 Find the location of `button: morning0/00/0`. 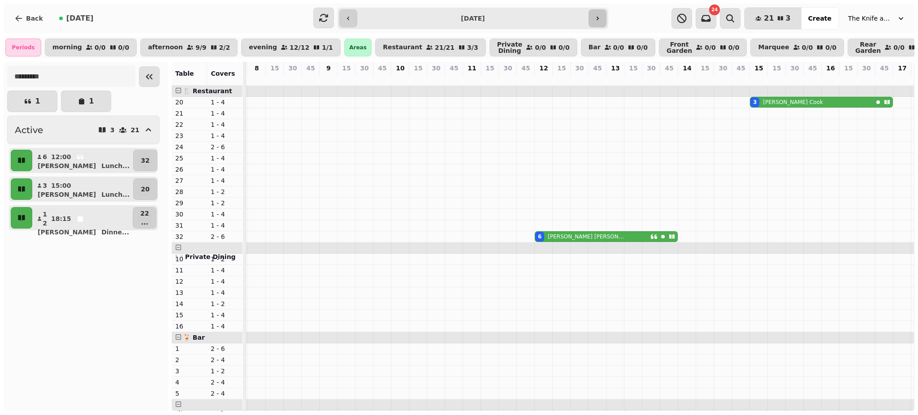

button: morning0/00/0 is located at coordinates (91, 47).